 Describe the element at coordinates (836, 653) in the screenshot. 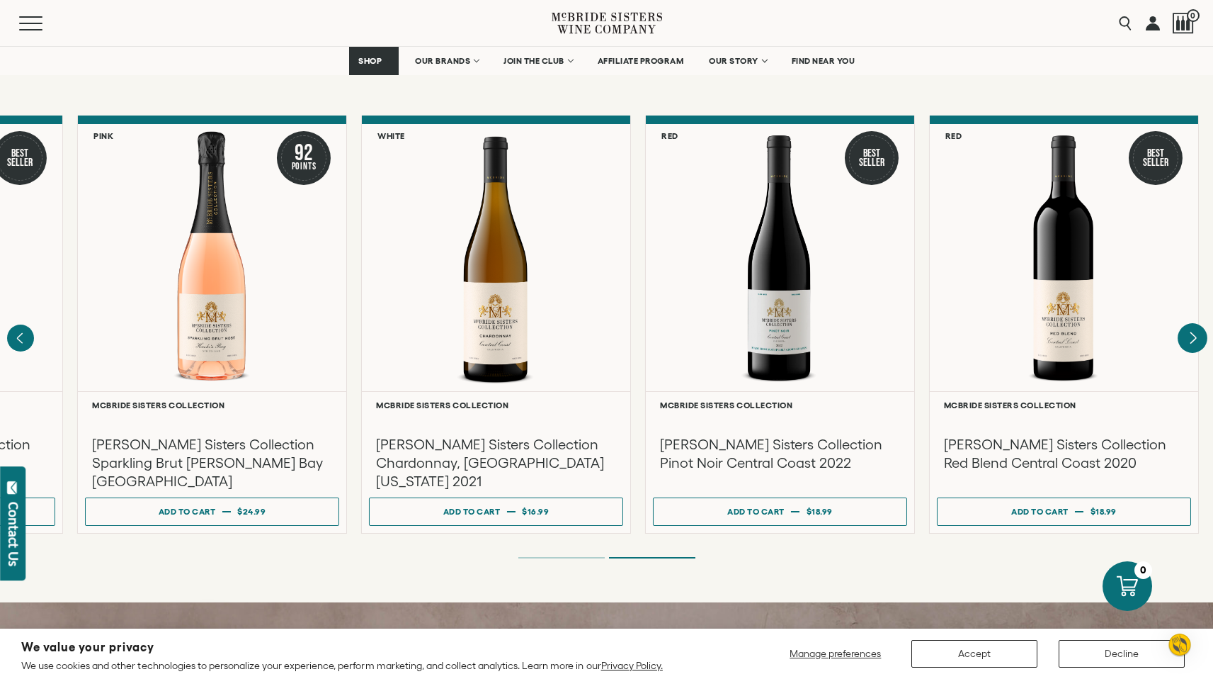

I see `button: Manage preferences` at that location.